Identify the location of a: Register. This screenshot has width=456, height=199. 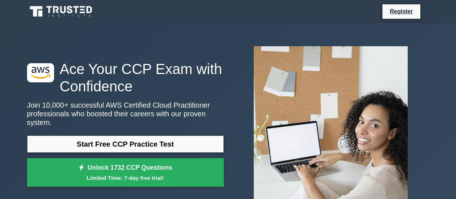
(401, 11).